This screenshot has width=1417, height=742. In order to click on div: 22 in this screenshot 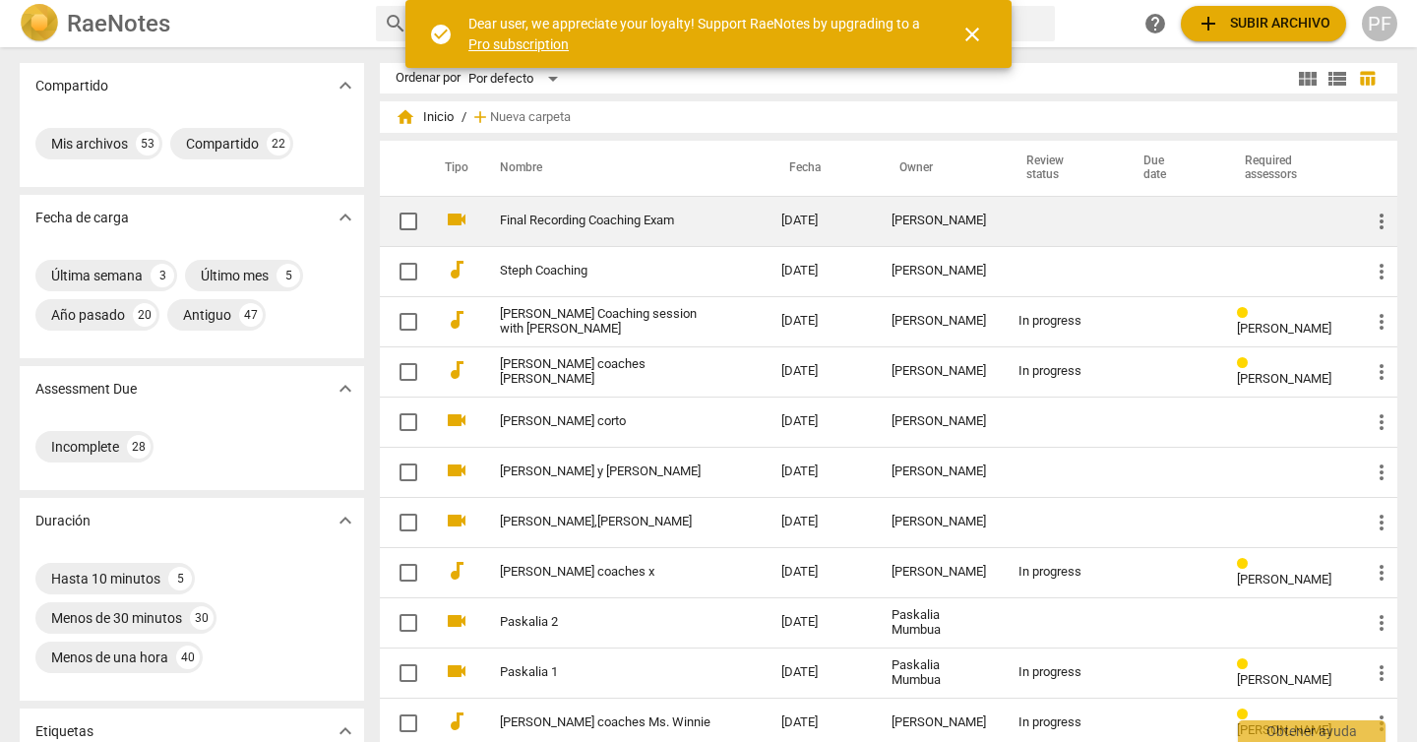, I will do `click(278, 144)`.